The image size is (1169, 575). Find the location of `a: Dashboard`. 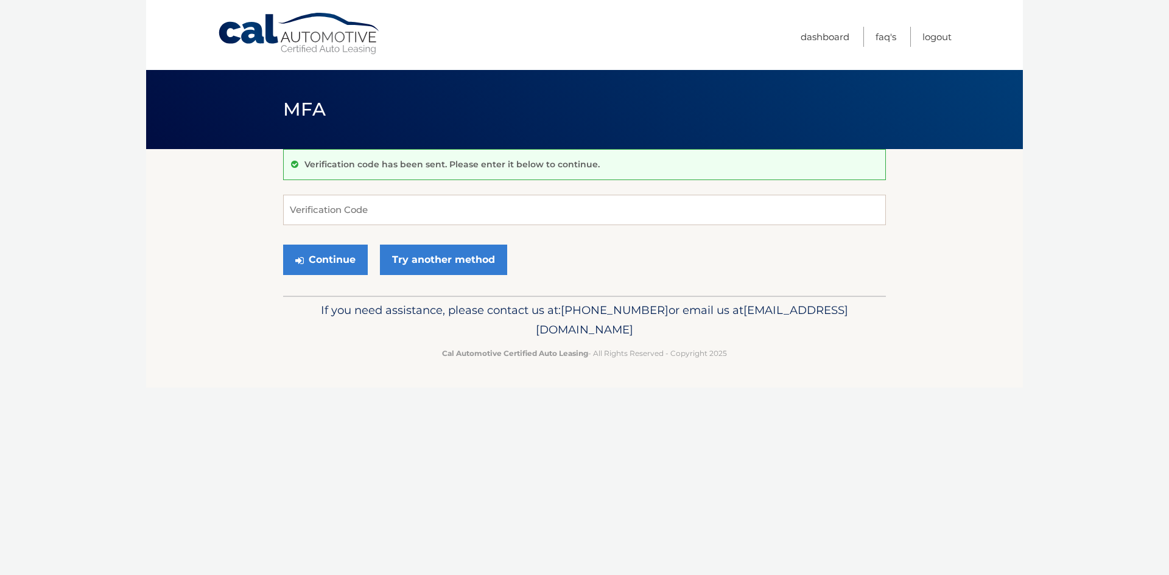

a: Dashboard is located at coordinates (825, 37).